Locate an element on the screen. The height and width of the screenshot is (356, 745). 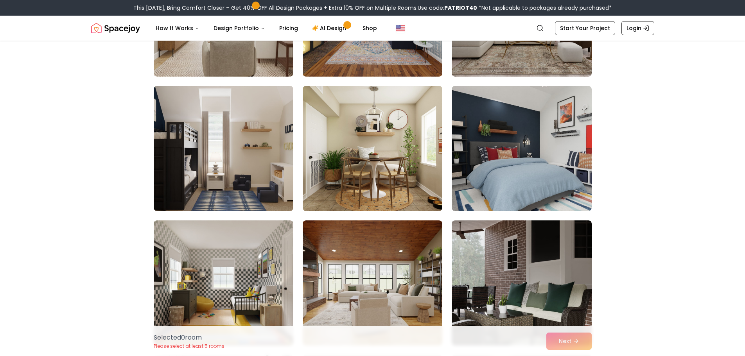
a: Pricing is located at coordinates (288, 28).